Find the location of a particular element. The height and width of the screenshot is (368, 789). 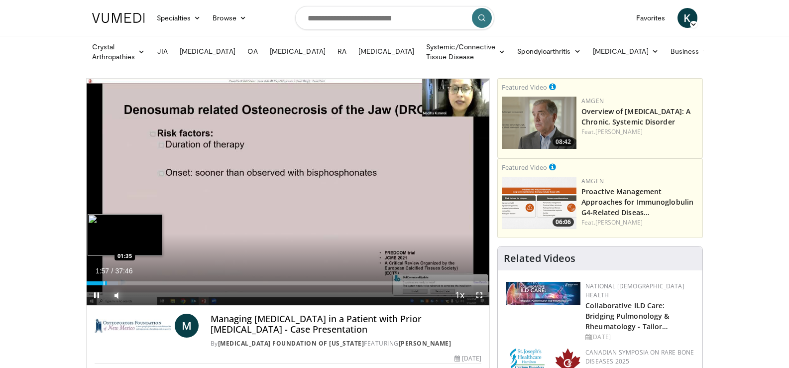

button: Fullscreen is located at coordinates (479, 295).